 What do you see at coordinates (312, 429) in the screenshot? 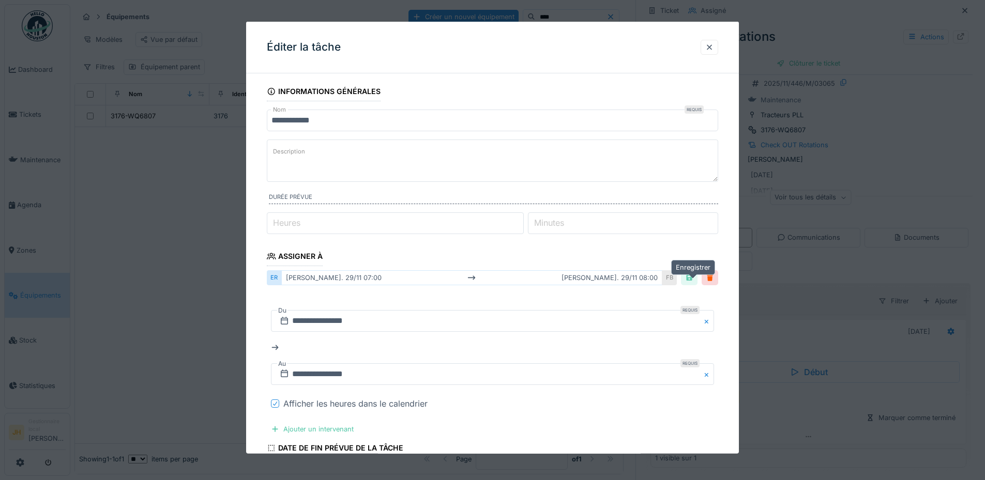
I see `div: Ajouter un intervenant` at bounding box center [312, 429].